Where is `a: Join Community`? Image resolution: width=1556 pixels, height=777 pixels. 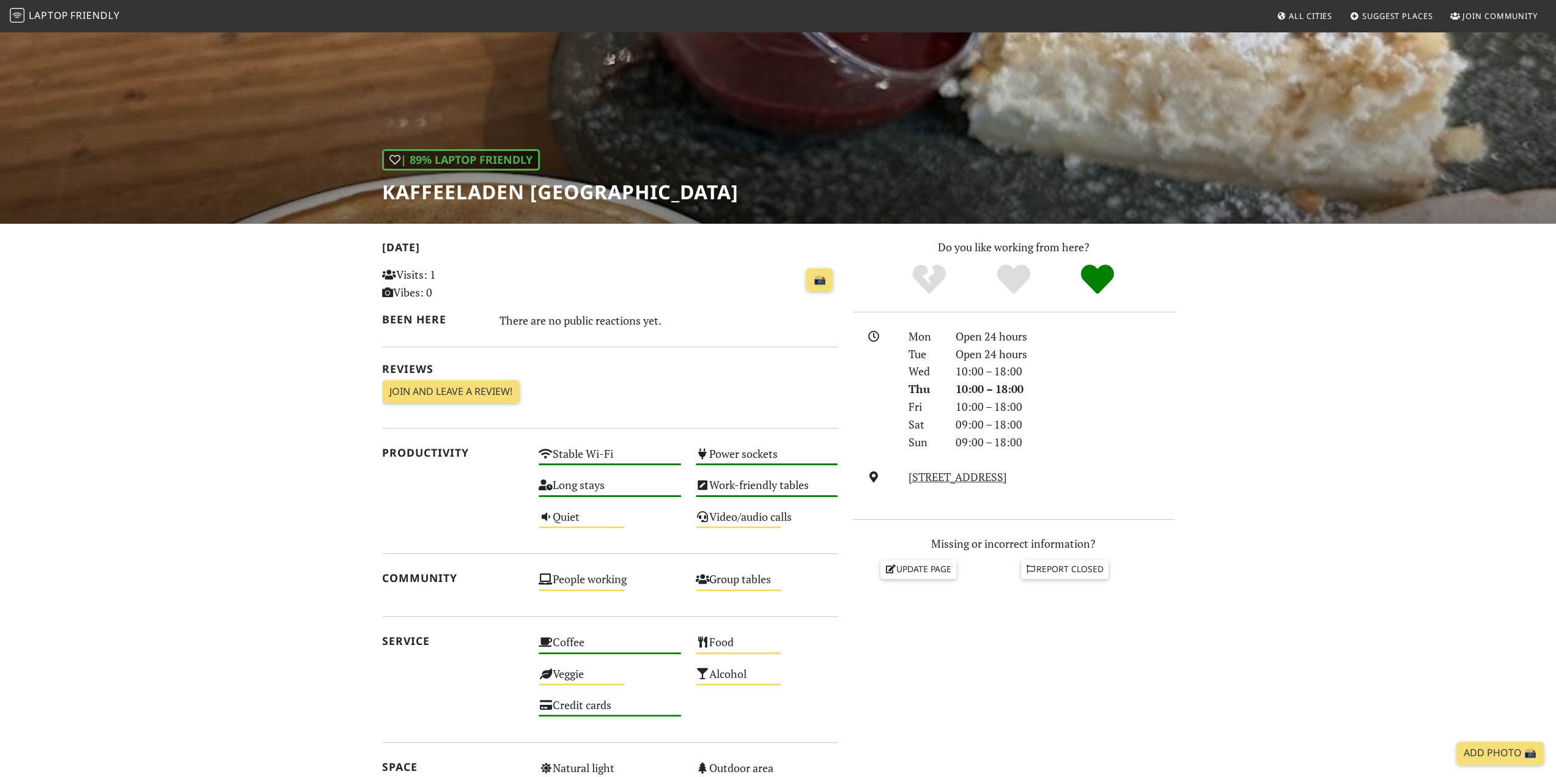 a: Join Community is located at coordinates (1493, 16).